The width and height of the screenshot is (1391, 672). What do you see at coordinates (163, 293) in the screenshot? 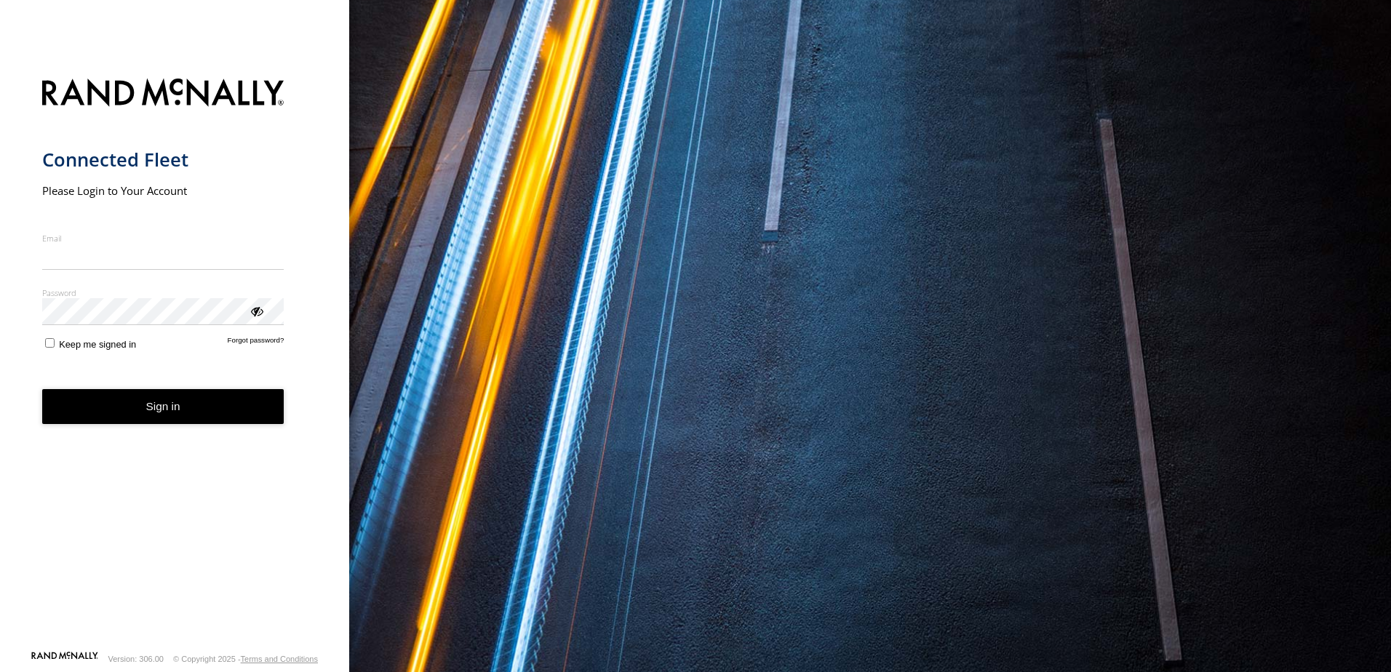
I see `label: Password` at bounding box center [163, 293].